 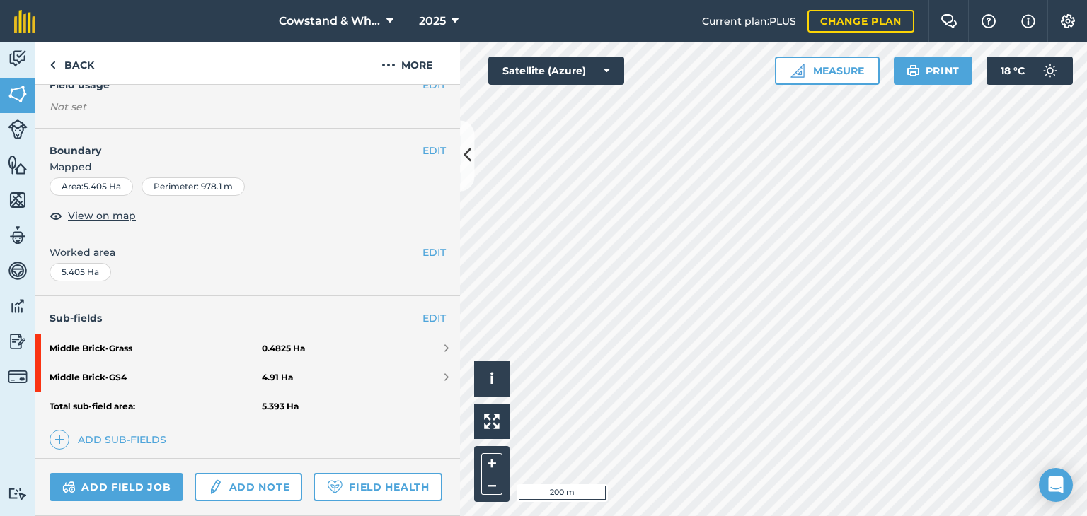 I want to click on a: Middle Brick-GS44.91 Ha, so click(x=248, y=378).